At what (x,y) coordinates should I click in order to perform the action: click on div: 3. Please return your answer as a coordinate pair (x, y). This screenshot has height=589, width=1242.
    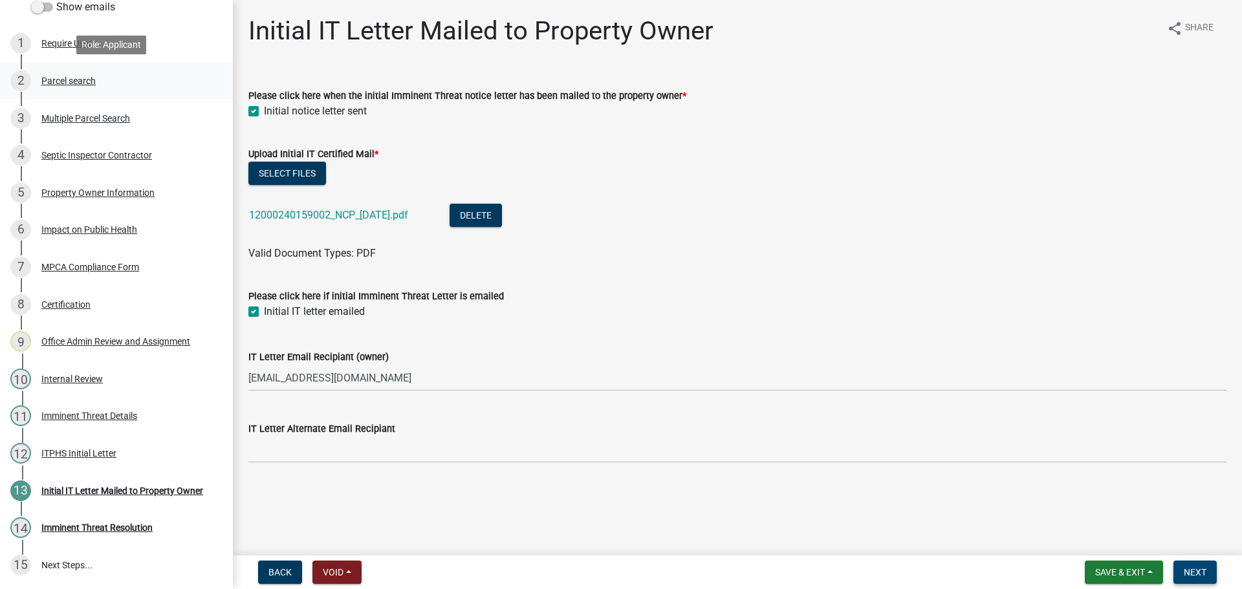
    Looking at the image, I should click on (21, 118).